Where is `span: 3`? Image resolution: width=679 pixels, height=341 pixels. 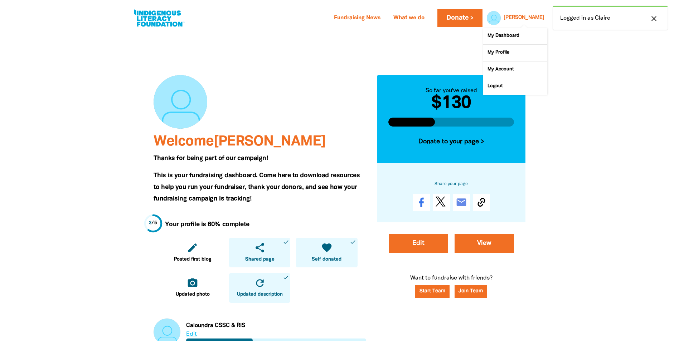 span: 3 is located at coordinates (150, 223).